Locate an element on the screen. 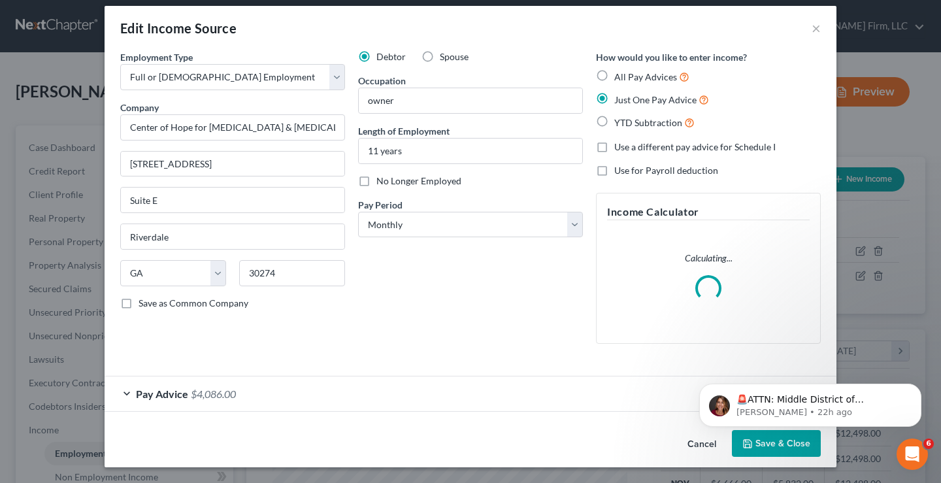  span: Employment Type is located at coordinates (156, 57).